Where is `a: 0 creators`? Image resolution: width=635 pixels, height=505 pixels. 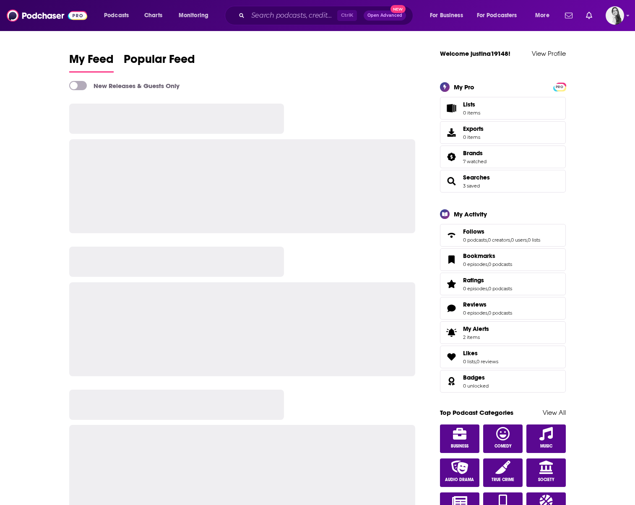 a: 0 creators is located at coordinates (499, 240).